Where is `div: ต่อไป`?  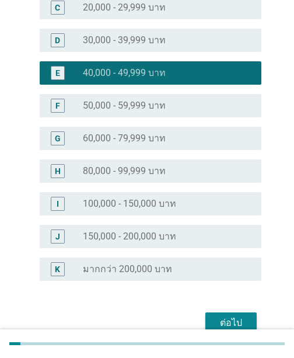 div: ต่อไป is located at coordinates (231, 323).